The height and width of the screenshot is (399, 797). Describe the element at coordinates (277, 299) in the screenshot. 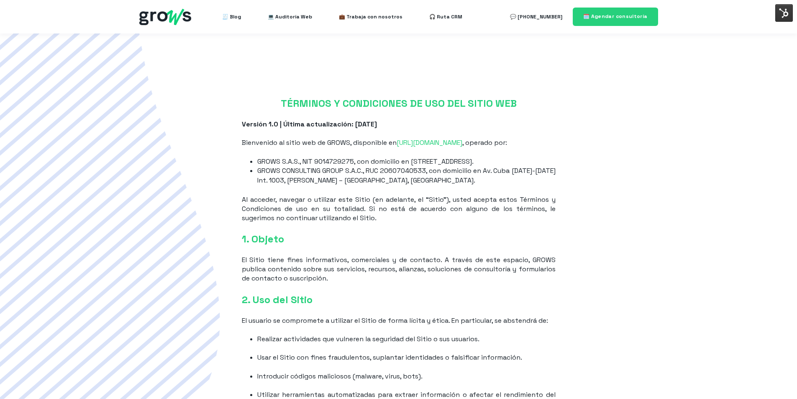

I see `strong: 2. Uso del Sitio` at that location.